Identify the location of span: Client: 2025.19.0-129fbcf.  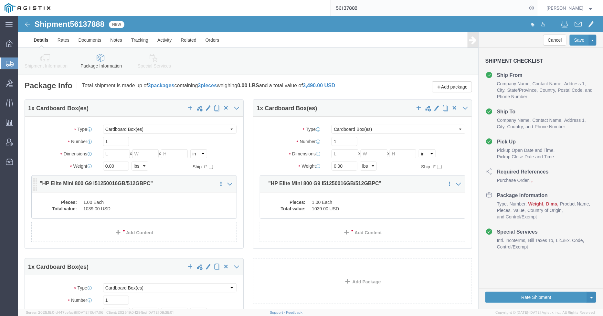
(140, 312).